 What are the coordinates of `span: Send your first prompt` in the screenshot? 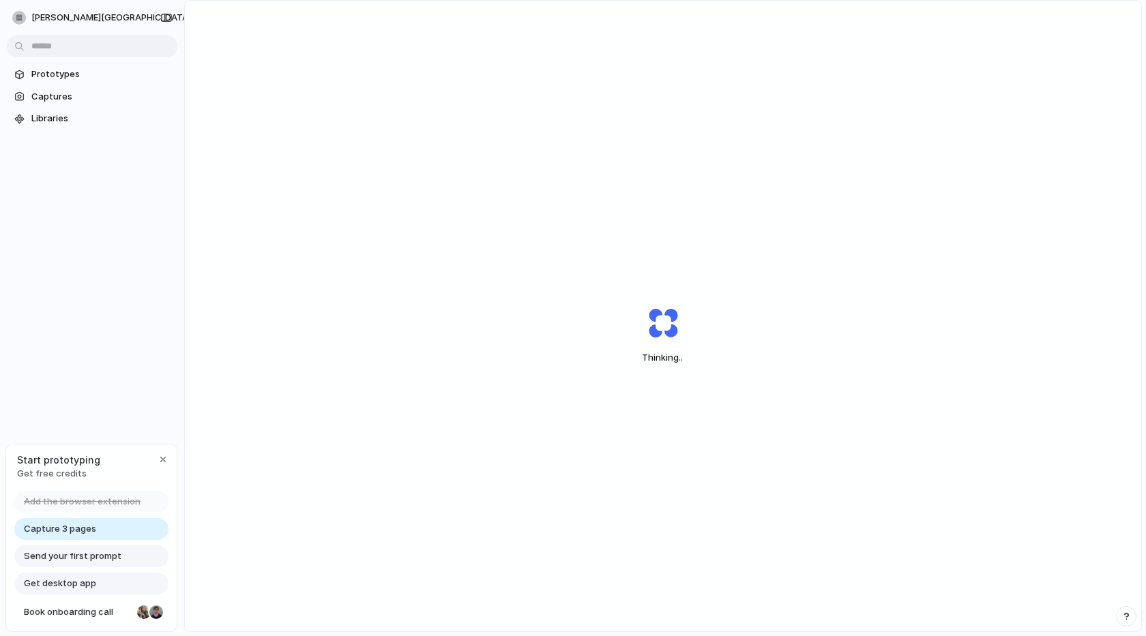 It's located at (72, 557).